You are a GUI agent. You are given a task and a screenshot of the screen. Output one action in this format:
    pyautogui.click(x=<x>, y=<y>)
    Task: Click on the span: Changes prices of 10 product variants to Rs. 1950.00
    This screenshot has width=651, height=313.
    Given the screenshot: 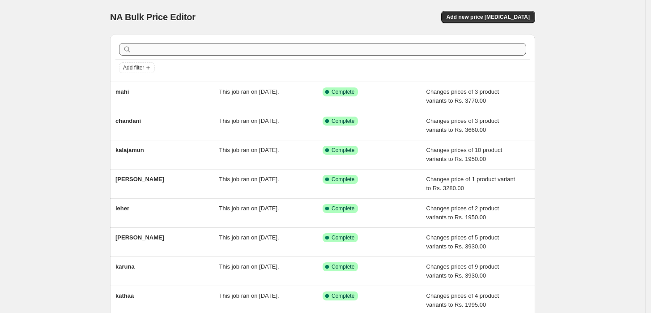 What is the action you would take?
    pyautogui.click(x=465, y=154)
    